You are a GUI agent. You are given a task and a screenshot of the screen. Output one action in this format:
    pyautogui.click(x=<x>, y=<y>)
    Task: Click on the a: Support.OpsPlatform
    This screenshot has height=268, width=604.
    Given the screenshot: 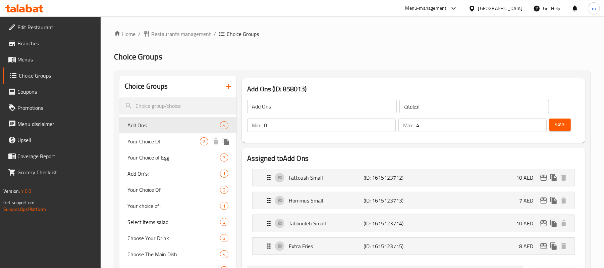 What is the action you would take?
    pyautogui.click(x=24, y=209)
    